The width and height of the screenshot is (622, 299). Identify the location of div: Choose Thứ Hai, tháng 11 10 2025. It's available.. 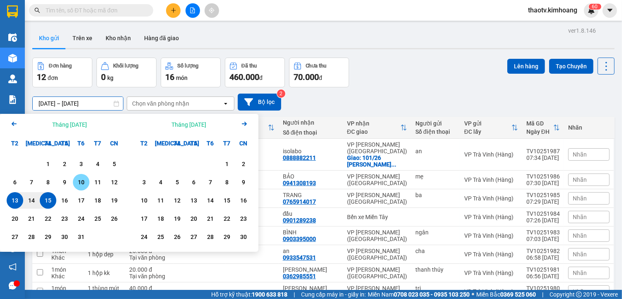
(144, 200).